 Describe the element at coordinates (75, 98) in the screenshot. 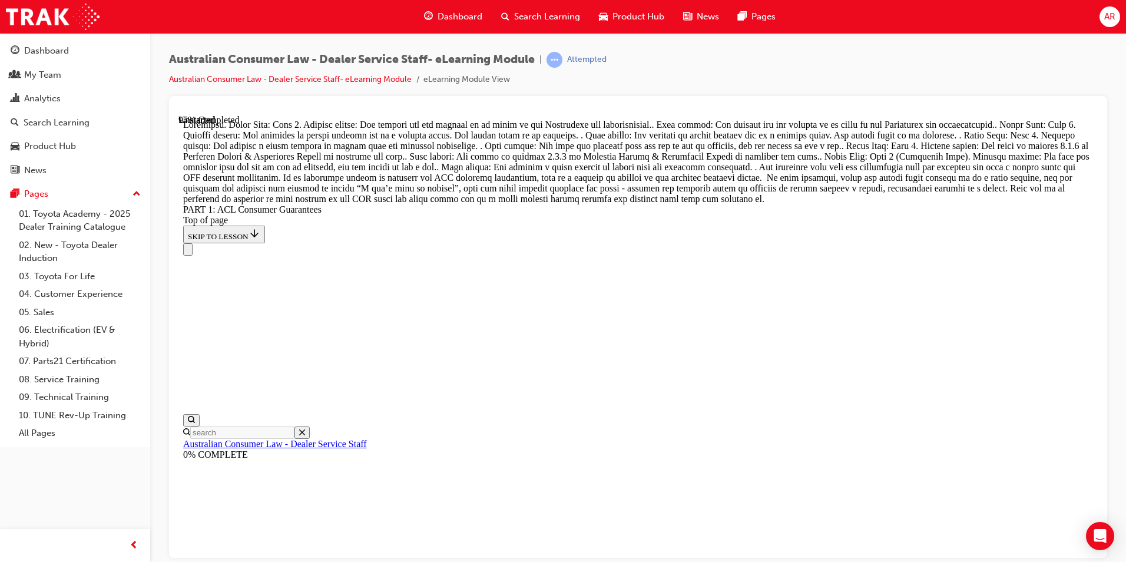

I see `a: Analytics` at that location.